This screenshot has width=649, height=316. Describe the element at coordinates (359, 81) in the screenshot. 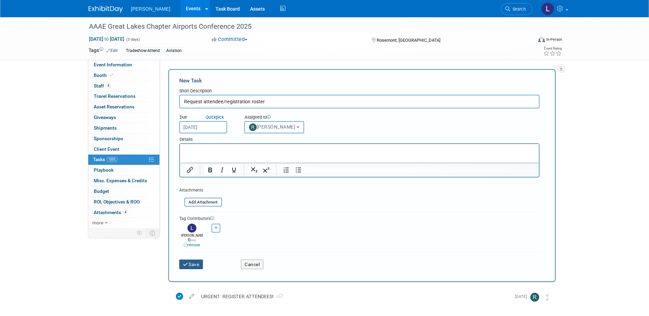

I see `div: New Task` at that location.